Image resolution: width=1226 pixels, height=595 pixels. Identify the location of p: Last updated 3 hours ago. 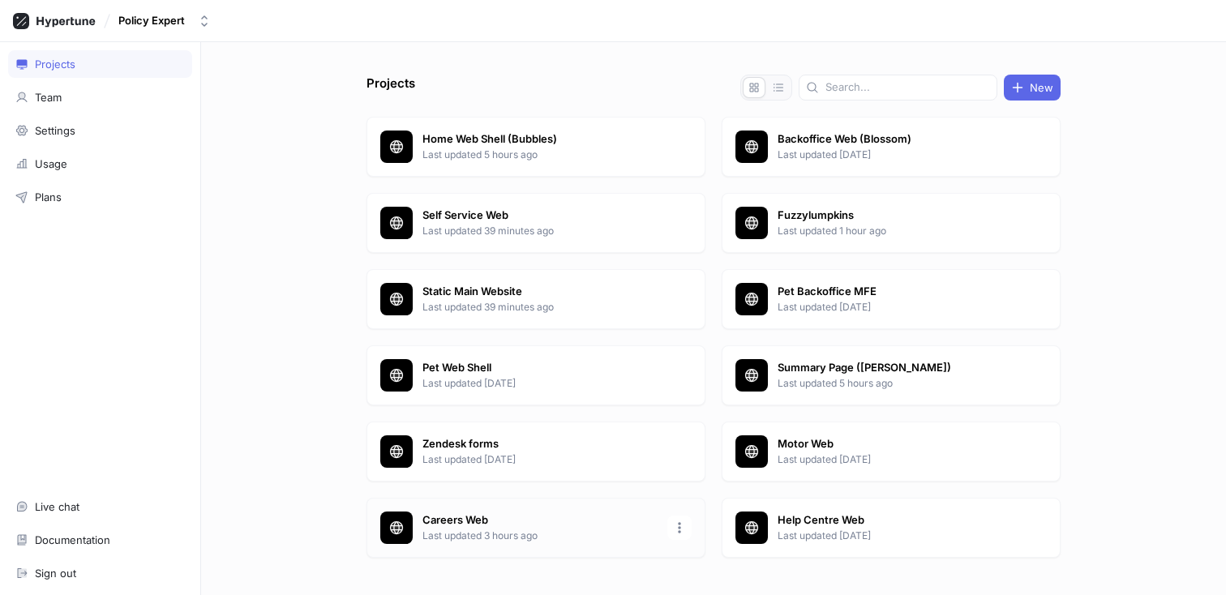
(540, 536).